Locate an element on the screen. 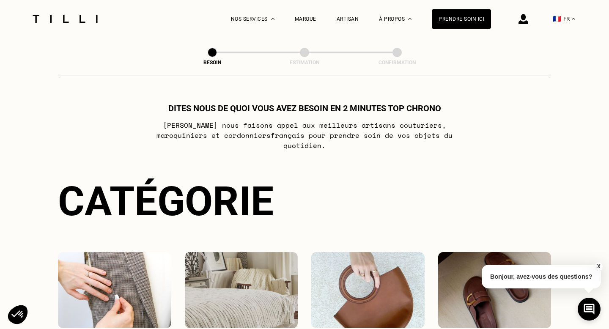 The width and height of the screenshot is (609, 329). p: Bonjour, avez-vous des questions? is located at coordinates (542, 277).